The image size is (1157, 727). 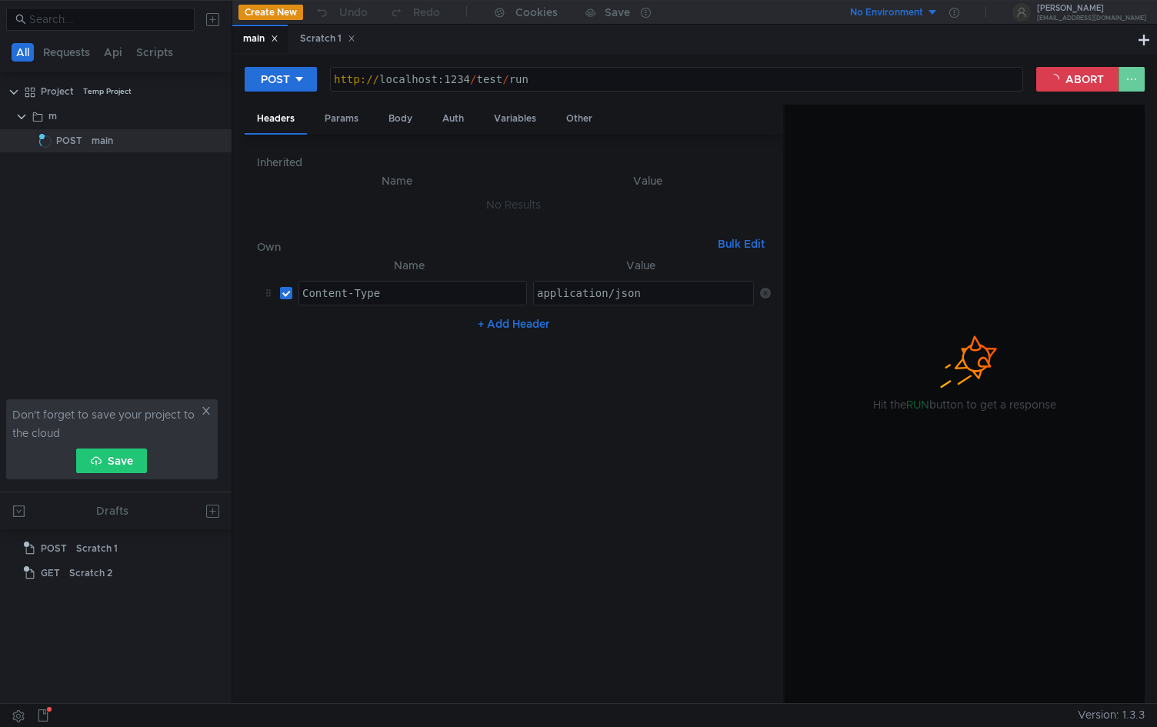 I want to click on button: ABORT, so click(x=1078, y=79).